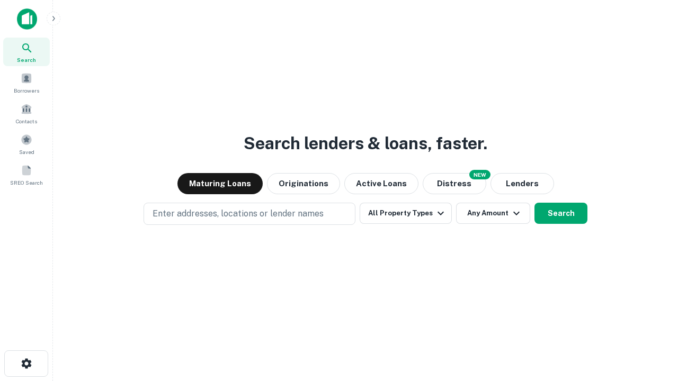  What do you see at coordinates (493, 213) in the screenshot?
I see `button: Any Amount` at bounding box center [493, 213].